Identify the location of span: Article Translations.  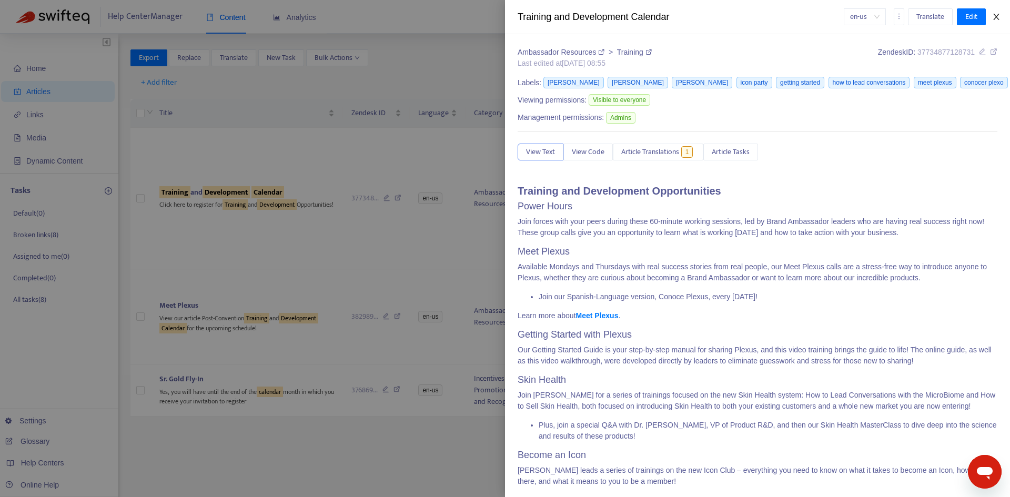
(650, 152).